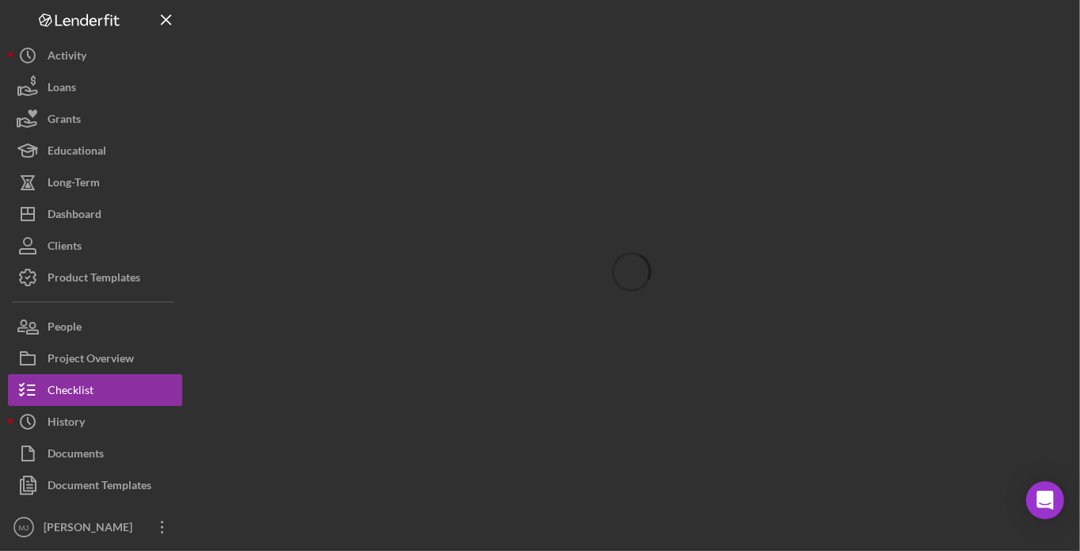 This screenshot has width=1080, height=551. I want to click on button: Product Templates, so click(95, 277).